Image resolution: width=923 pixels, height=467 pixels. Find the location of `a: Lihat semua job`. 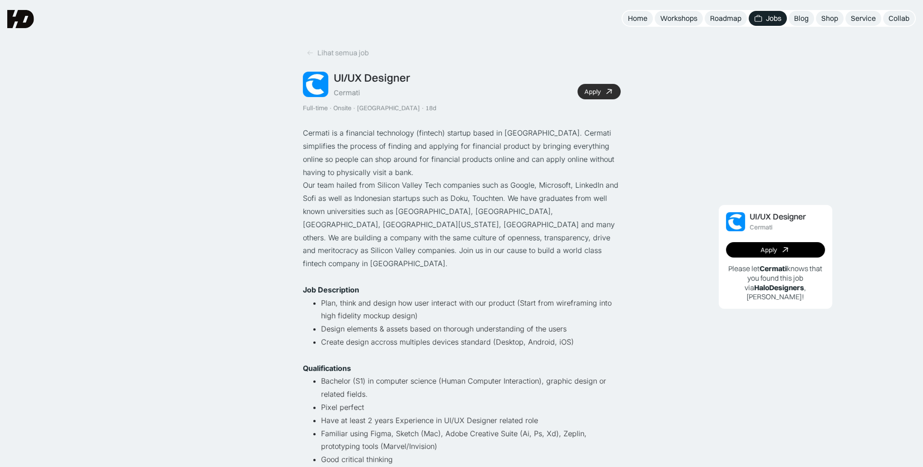

a: Lihat semua job is located at coordinates (337, 53).